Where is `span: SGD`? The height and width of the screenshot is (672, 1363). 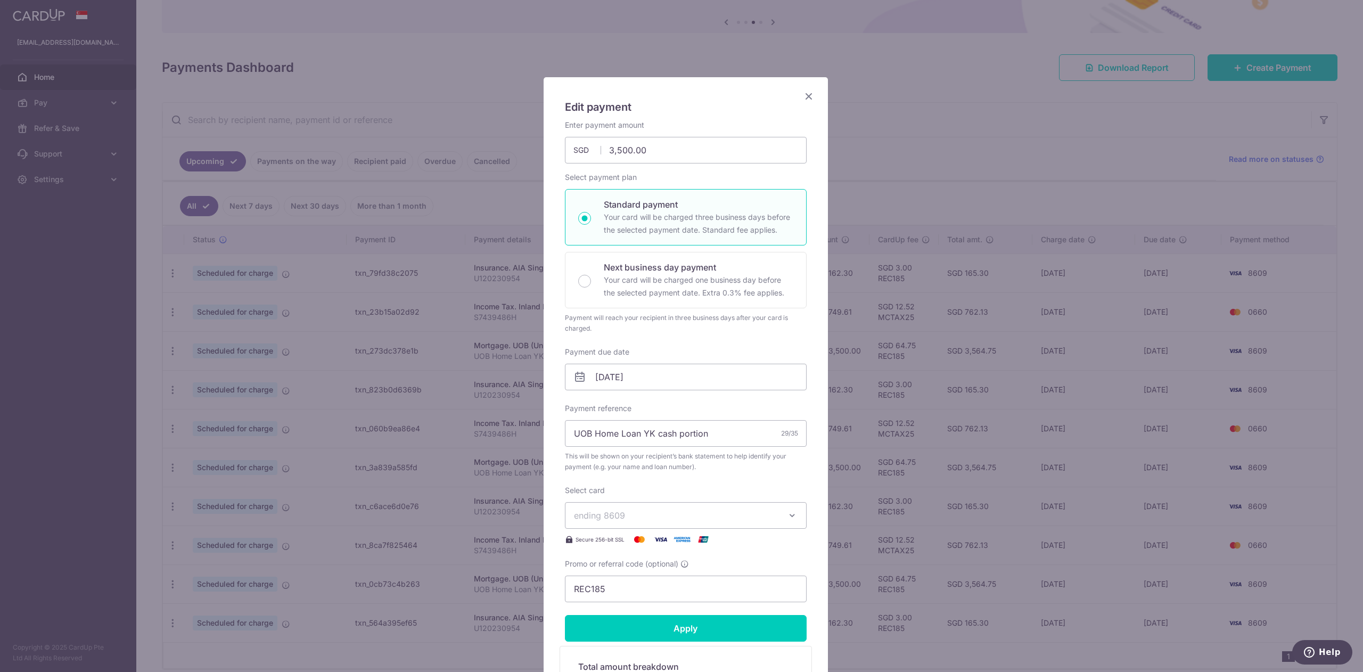
span: SGD is located at coordinates (587, 150).